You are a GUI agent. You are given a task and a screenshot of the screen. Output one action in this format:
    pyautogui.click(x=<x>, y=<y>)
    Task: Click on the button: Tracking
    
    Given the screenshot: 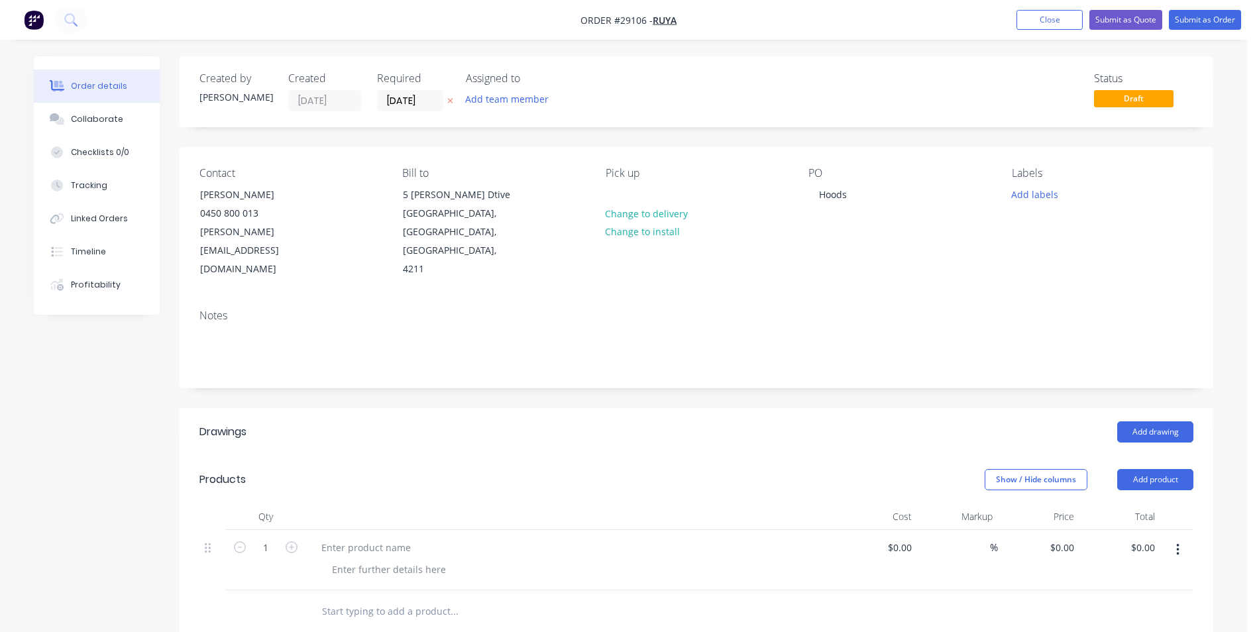 What is the action you would take?
    pyautogui.click(x=97, y=186)
    